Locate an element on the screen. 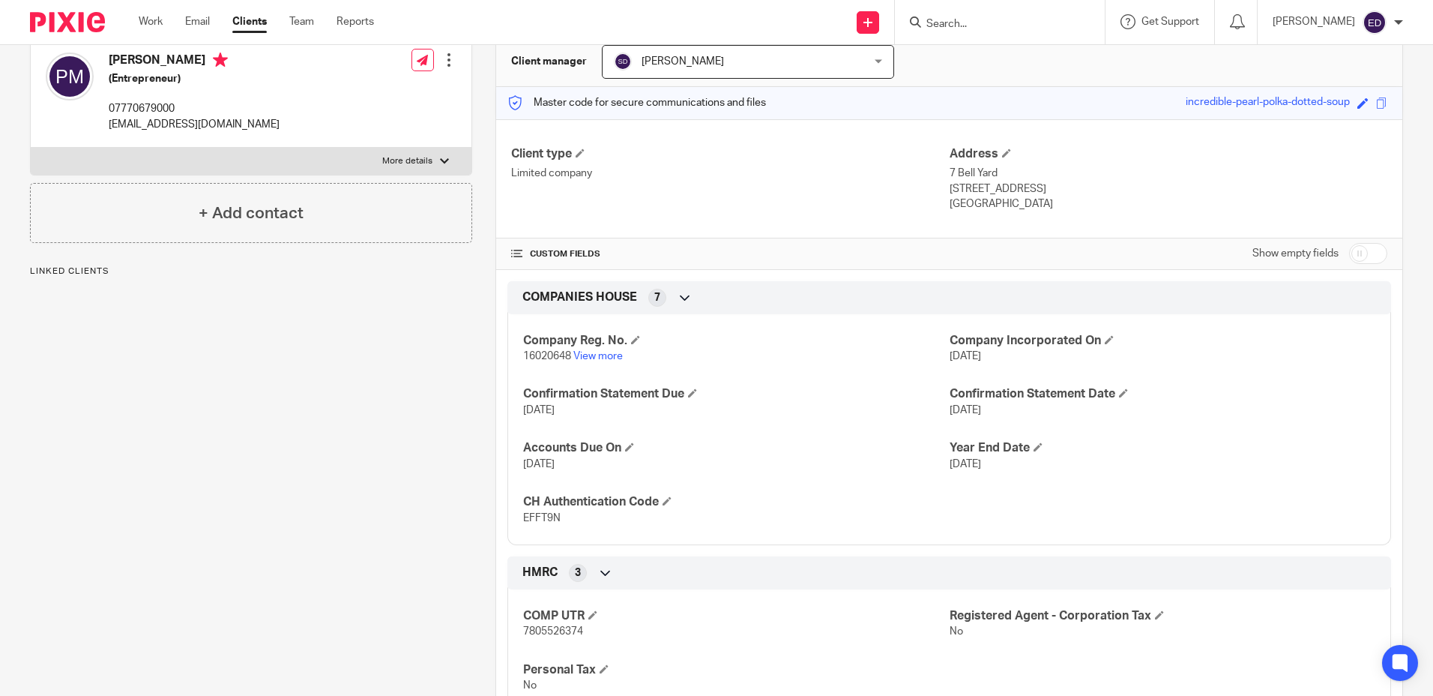 The image size is (1433, 696). a: View more is located at coordinates (598, 356).